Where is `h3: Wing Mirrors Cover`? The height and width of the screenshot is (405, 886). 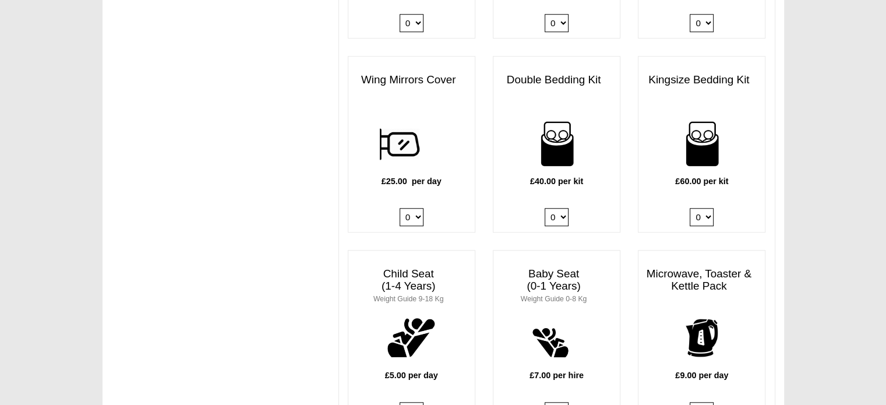 h3: Wing Mirrors Cover is located at coordinates (411, 80).